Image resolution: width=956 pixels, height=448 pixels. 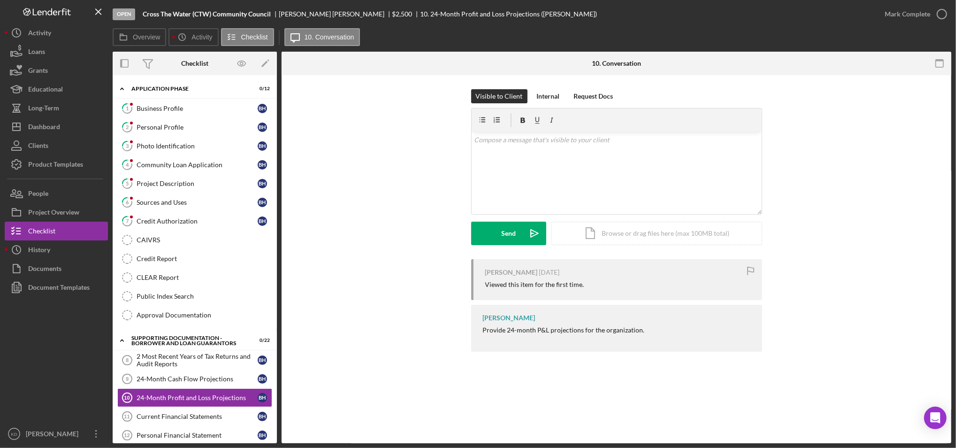 I want to click on tspan: 5, so click(x=127, y=183).